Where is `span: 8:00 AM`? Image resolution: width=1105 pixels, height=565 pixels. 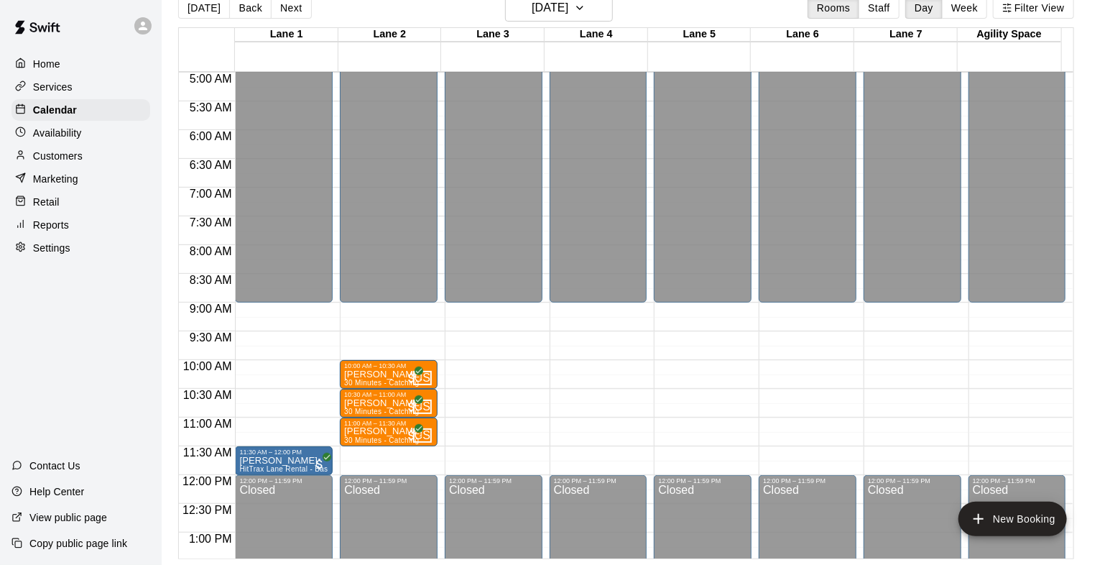 span: 8:00 AM is located at coordinates (211, 251).